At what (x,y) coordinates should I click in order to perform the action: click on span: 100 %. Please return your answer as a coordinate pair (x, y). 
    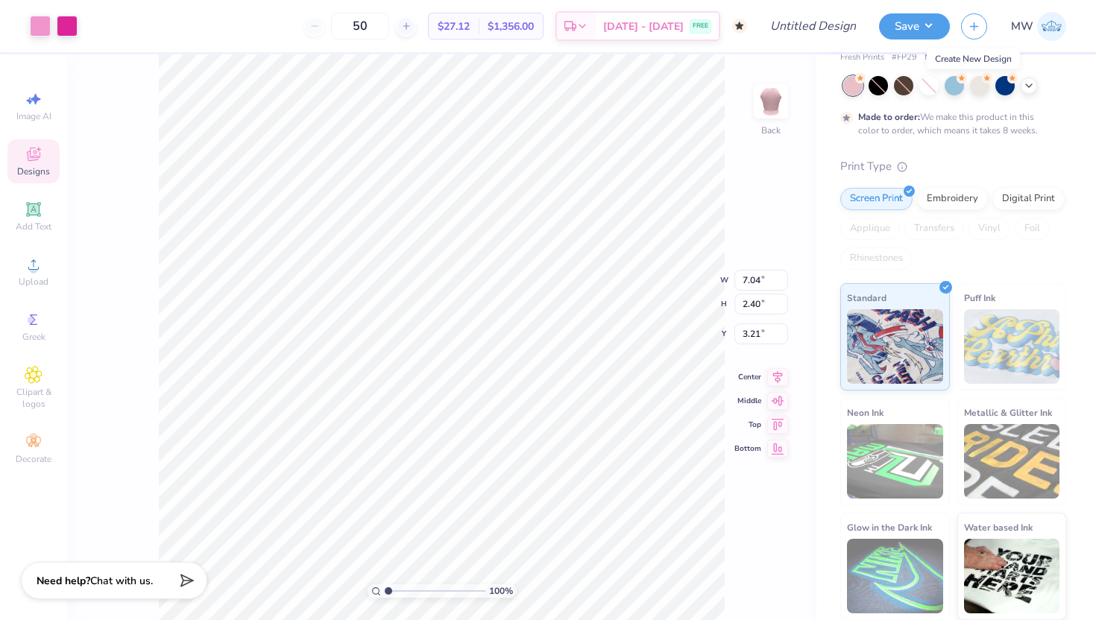
    Looking at the image, I should click on (501, 591).